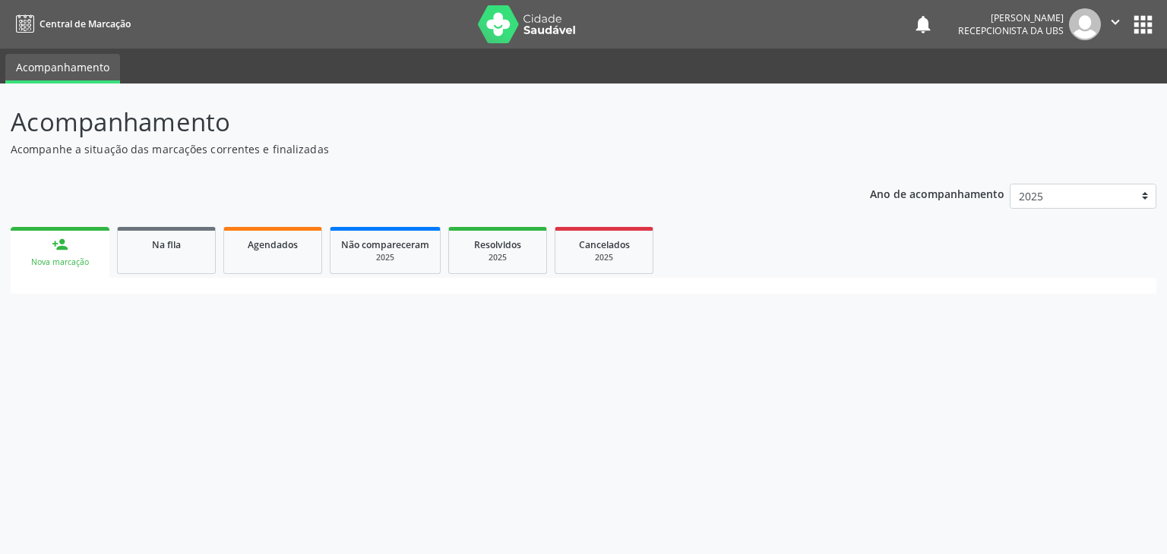  What do you see at coordinates (923, 24) in the screenshot?
I see `button: notifications` at bounding box center [923, 24].